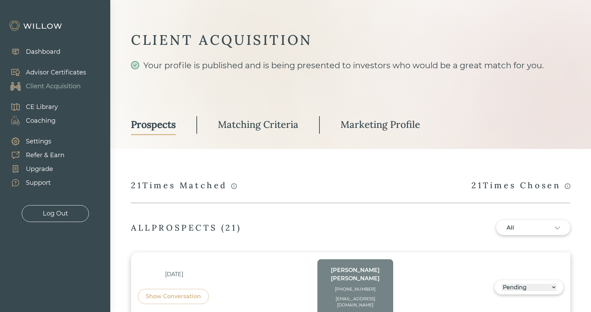 Image resolution: width=591 pixels, height=312 pixels. Describe the element at coordinates (56, 72) in the screenshot. I see `div: Advisor Certificates` at that location.